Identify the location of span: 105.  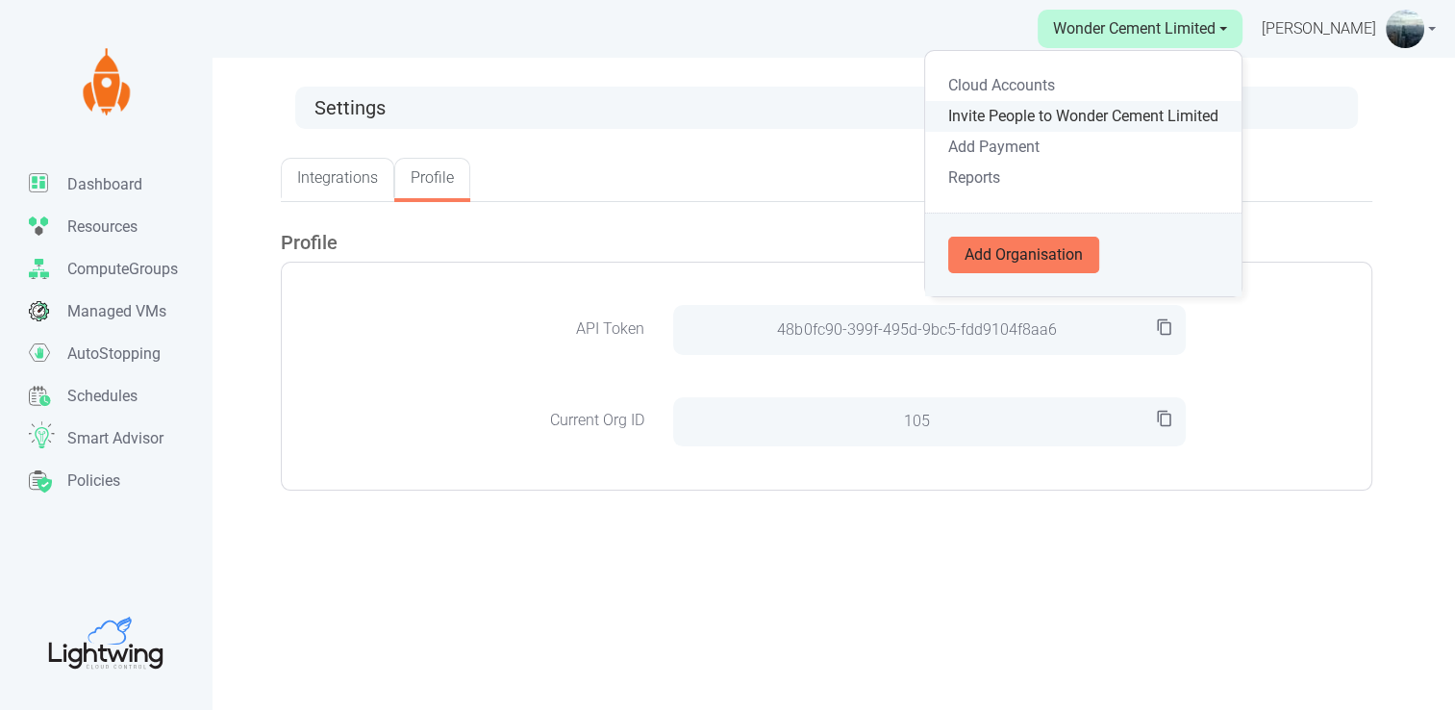
(929, 422).